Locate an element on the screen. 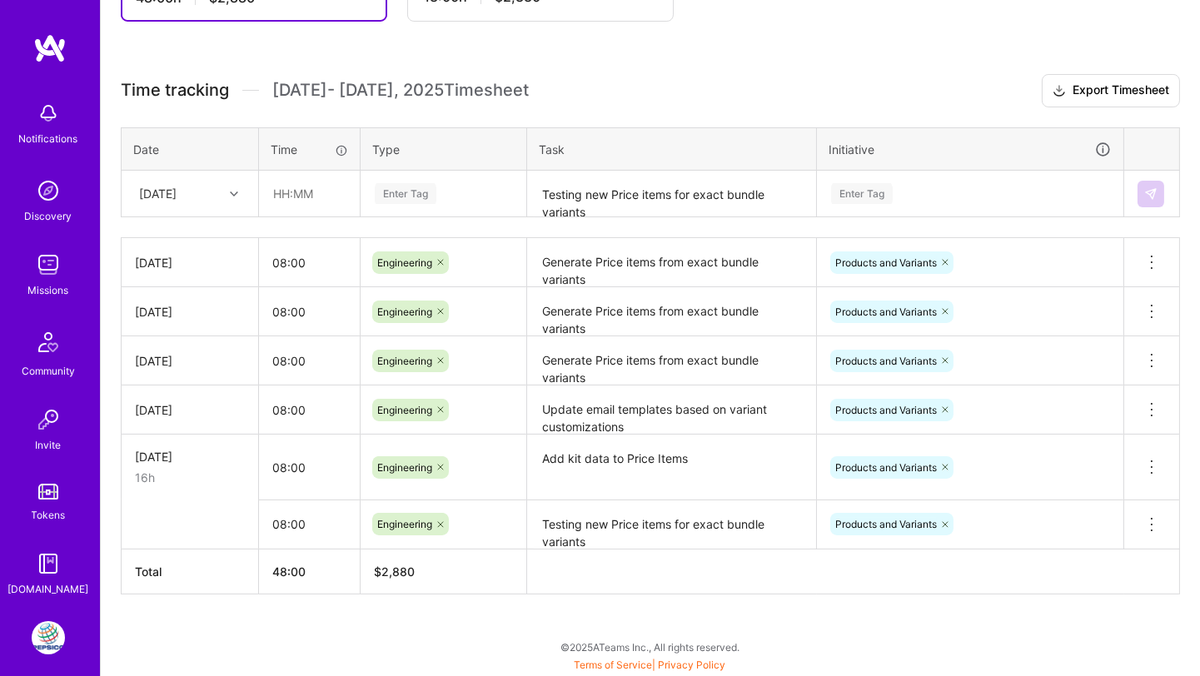 The height and width of the screenshot is (676, 1200). div: Missions is located at coordinates (48, 290).